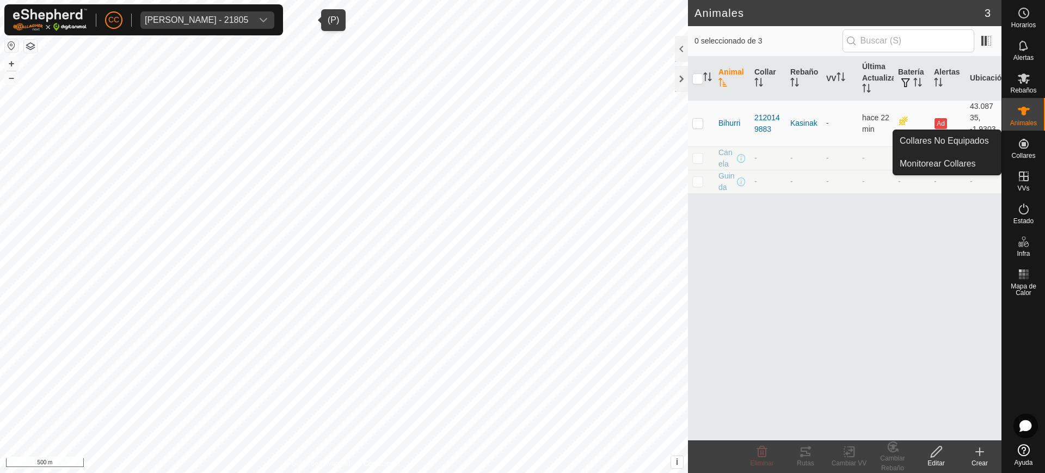 The width and height of the screenshot is (1045, 473). What do you see at coordinates (876, 123) in the screenshot?
I see `span: 14 ago 2025, 8:02` at bounding box center [876, 123].